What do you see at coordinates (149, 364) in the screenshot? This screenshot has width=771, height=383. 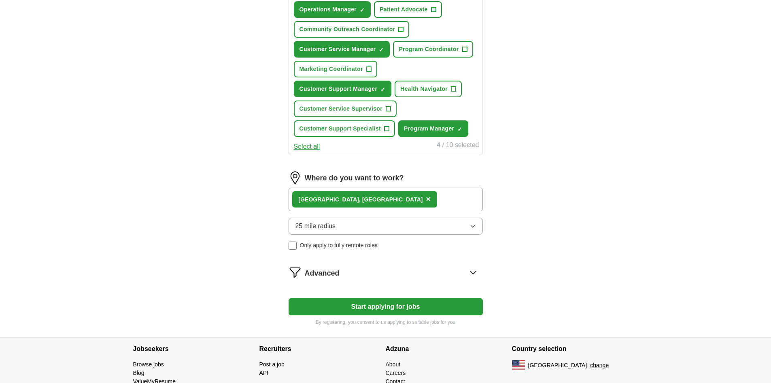 I see `a: Browse jobs` at bounding box center [149, 364].